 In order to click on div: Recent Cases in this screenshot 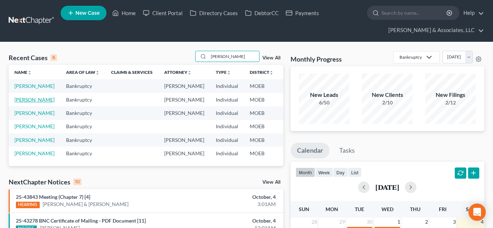, I will do `click(33, 58)`.